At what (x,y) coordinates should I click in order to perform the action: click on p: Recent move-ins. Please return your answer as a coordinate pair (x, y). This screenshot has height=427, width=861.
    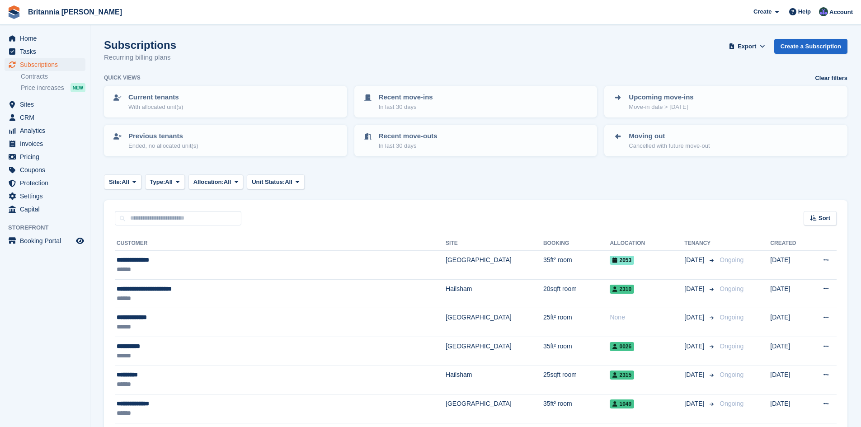
    Looking at the image, I should click on (406, 97).